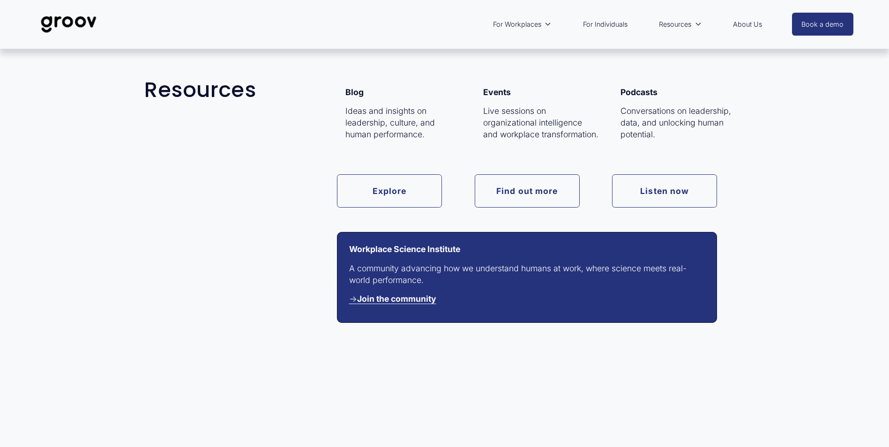 The width and height of the screenshot is (889, 447). Describe the element at coordinates (748, 24) in the screenshot. I see `a: About Us` at that location.